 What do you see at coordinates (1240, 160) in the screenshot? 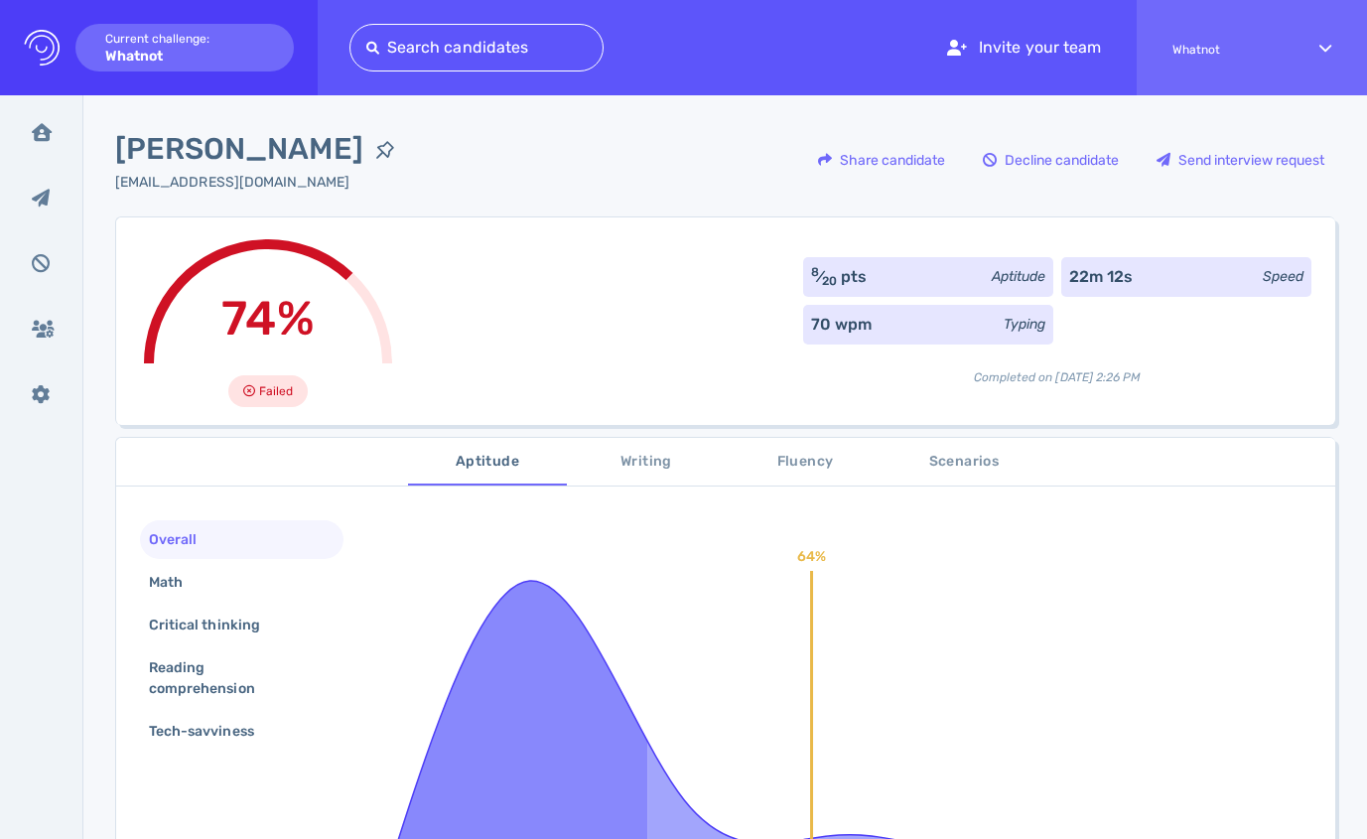
I see `button: Send interview request` at bounding box center [1240, 160].